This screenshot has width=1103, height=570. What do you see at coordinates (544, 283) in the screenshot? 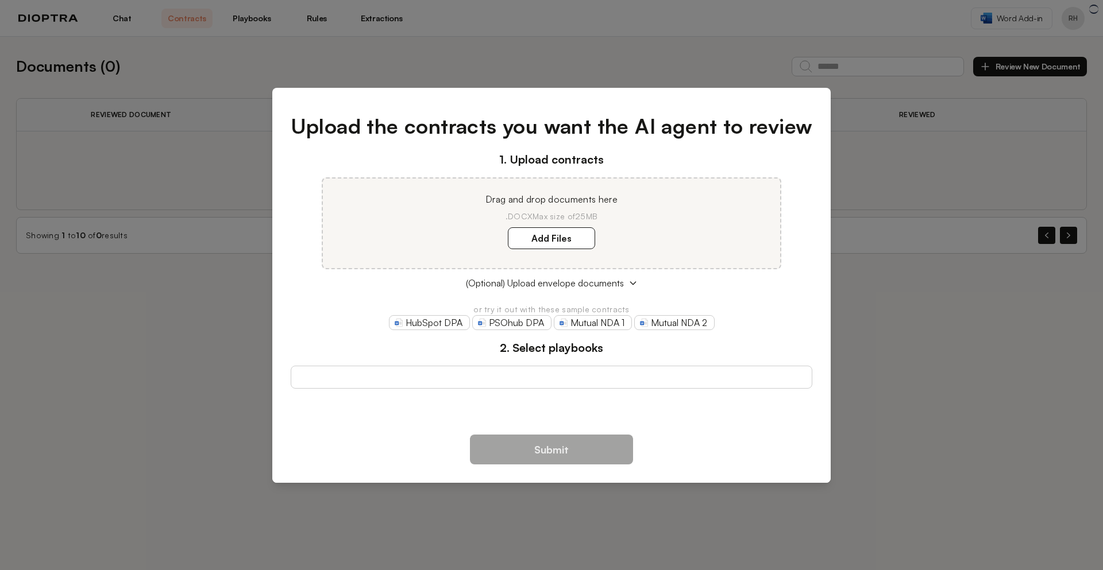
I see `span: (Optional) Upload envelope documents` at bounding box center [544, 283].